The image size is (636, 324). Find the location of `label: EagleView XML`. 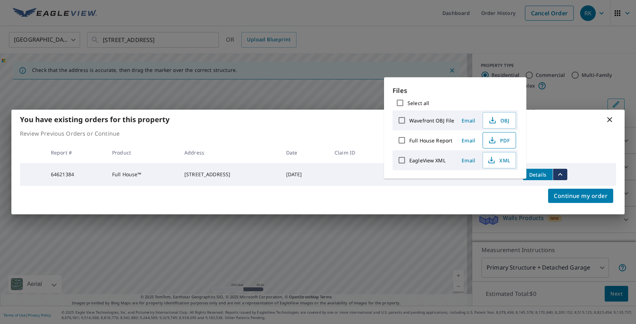

label: EagleView XML is located at coordinates (428, 160).